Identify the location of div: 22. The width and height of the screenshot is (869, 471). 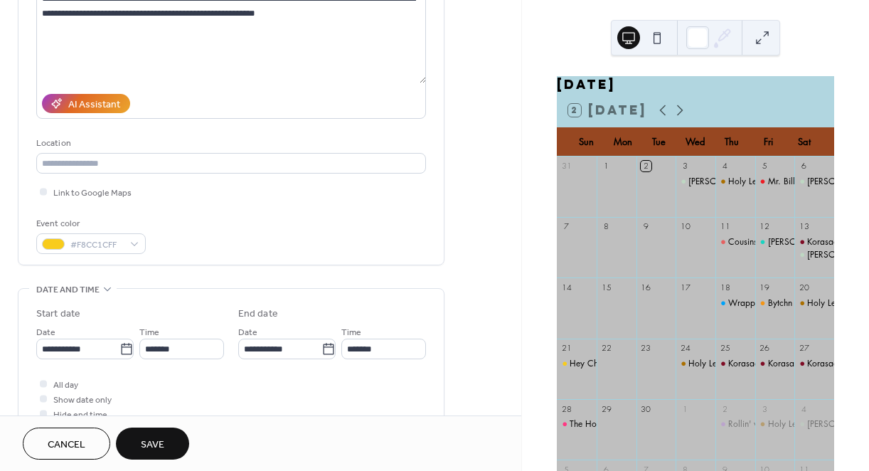
(606, 348).